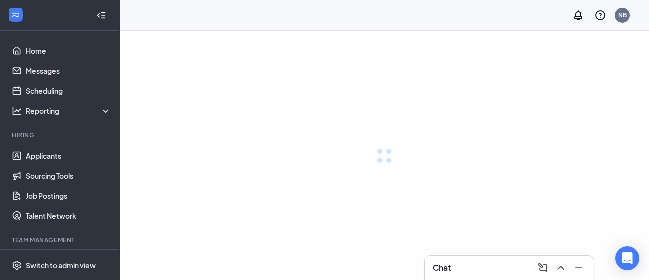  Describe the element at coordinates (68, 51) in the screenshot. I see `a: Home` at that location.